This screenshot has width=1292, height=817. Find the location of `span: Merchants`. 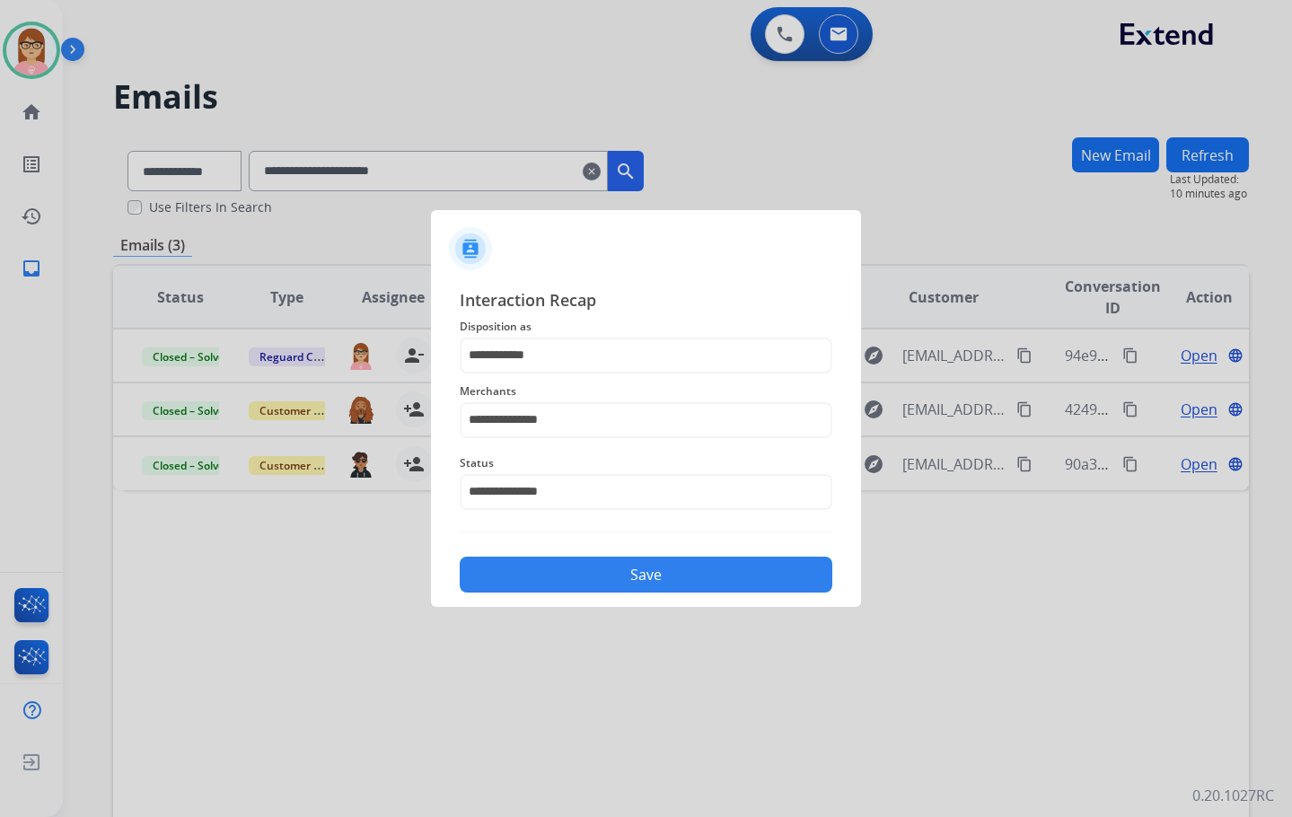

span: Merchants is located at coordinates (645, 391).